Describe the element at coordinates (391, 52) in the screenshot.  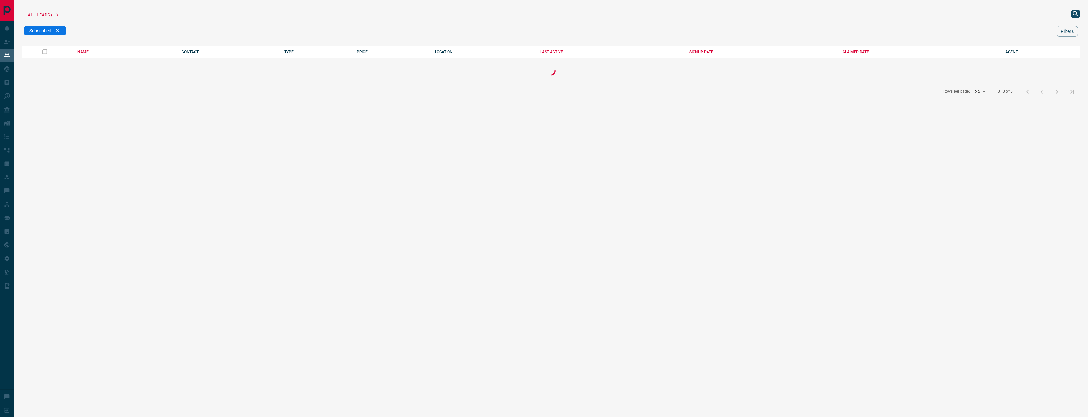
I see `div: PRICE` at that location.